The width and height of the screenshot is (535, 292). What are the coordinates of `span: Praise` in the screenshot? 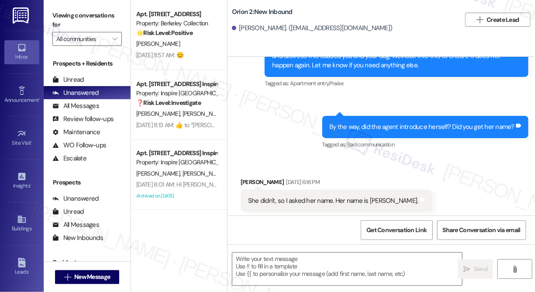 It's located at (336, 83).